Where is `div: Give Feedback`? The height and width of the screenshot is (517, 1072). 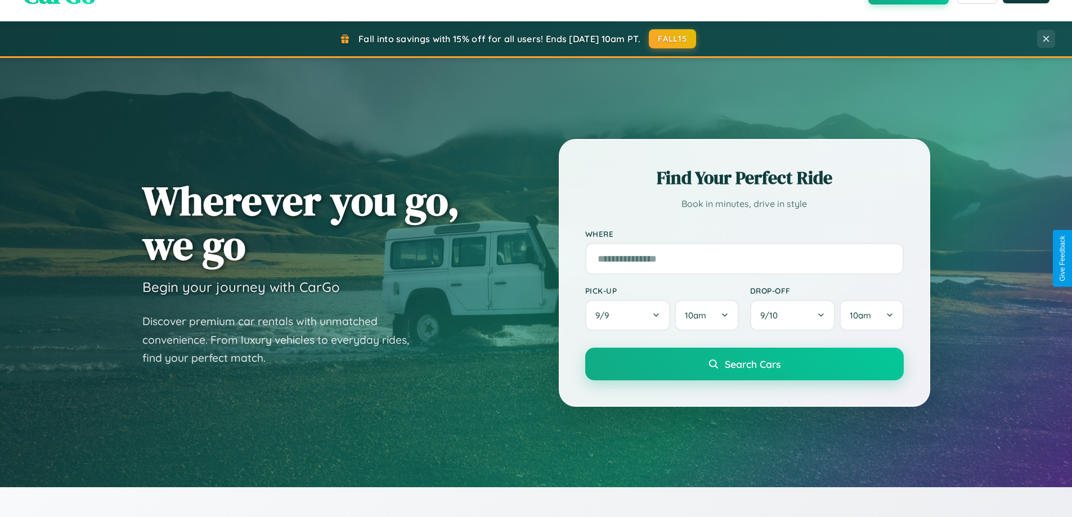 div: Give Feedback is located at coordinates (1062, 258).